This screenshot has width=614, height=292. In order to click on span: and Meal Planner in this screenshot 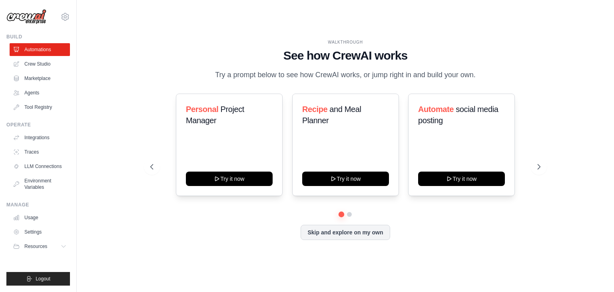, I will do `click(332, 115)`.